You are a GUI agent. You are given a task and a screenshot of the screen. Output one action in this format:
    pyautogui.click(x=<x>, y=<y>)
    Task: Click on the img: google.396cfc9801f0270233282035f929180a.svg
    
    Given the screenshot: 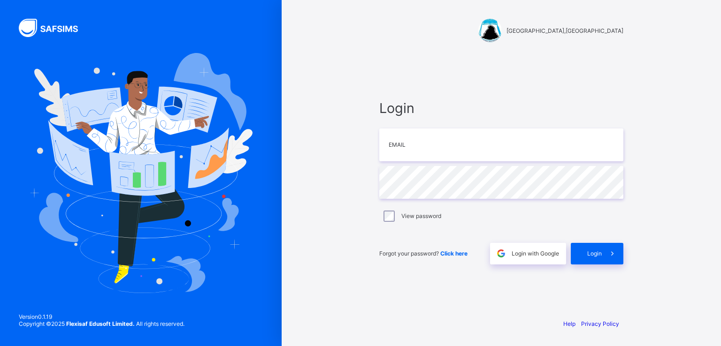 What is the action you would take?
    pyautogui.click(x=501, y=253)
    